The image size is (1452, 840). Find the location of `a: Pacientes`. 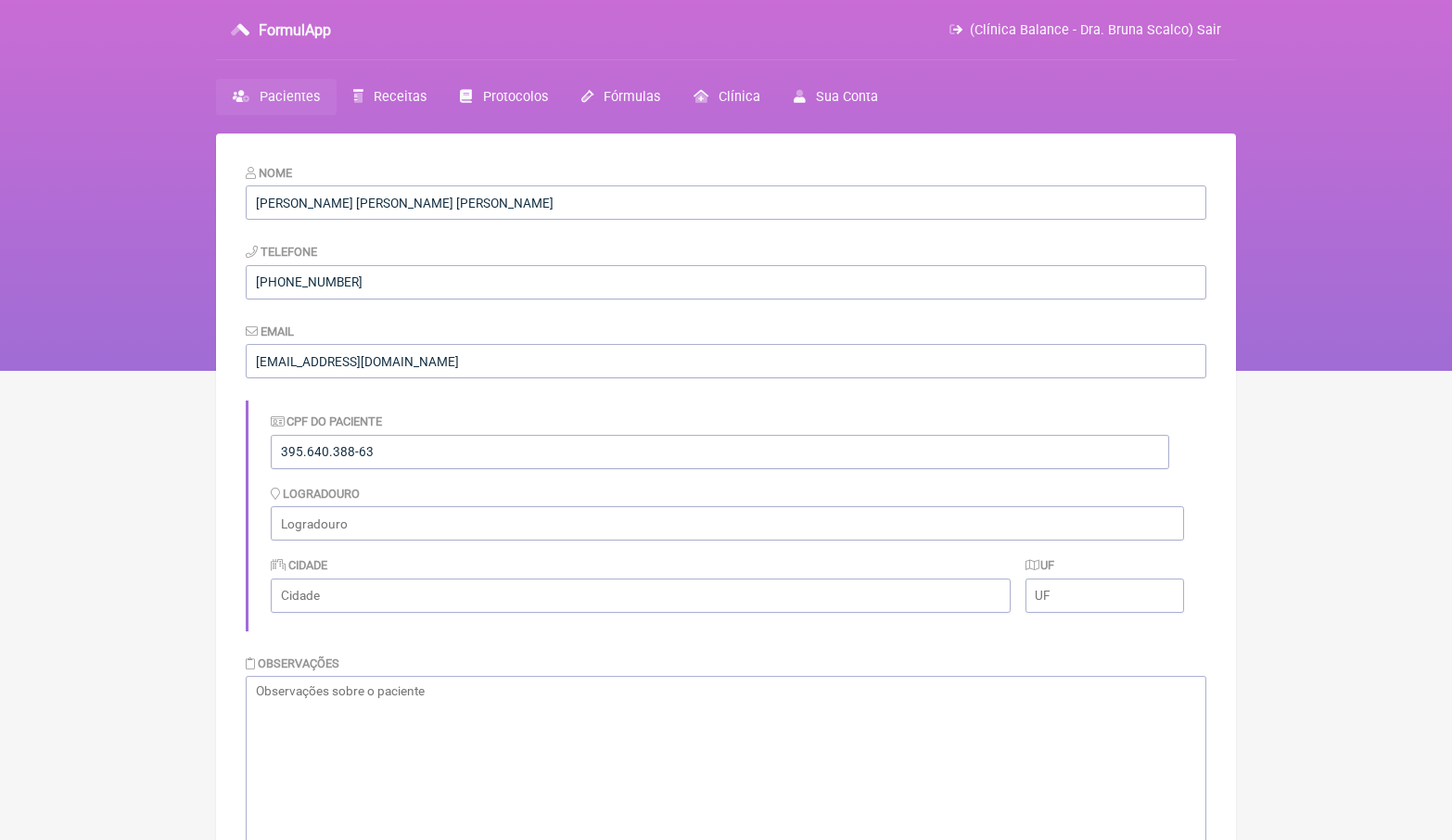

a: Pacientes is located at coordinates (276, 97).